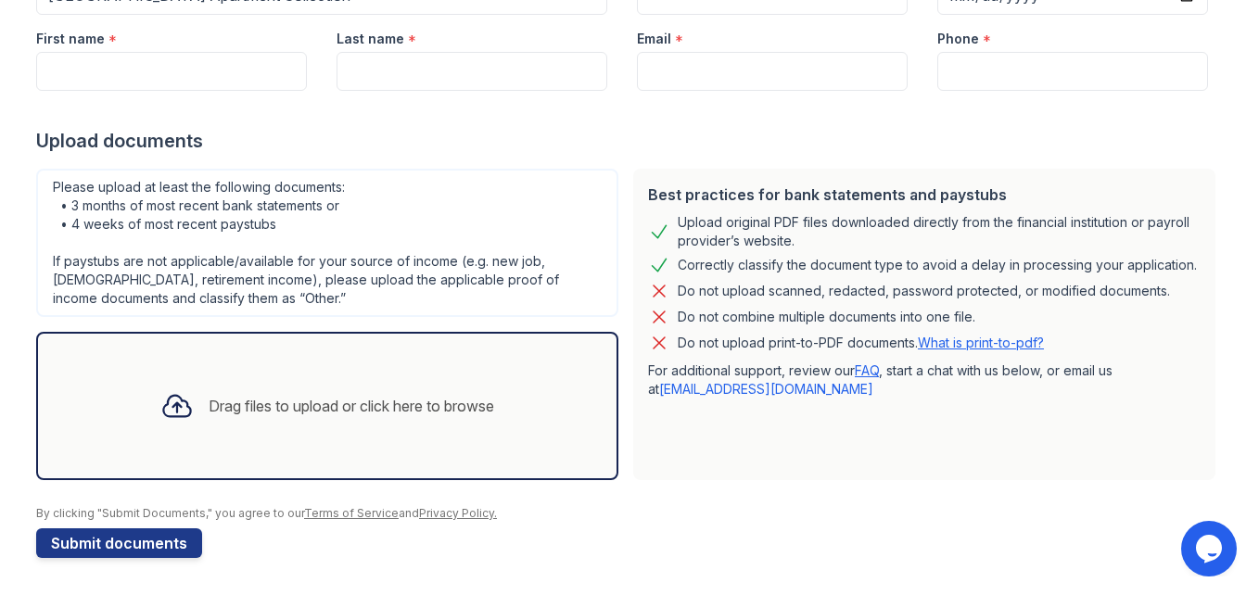 This screenshot has width=1259, height=595. What do you see at coordinates (351, 406) in the screenshot?
I see `div: Drag files to upload or click here to browse` at bounding box center [351, 406].